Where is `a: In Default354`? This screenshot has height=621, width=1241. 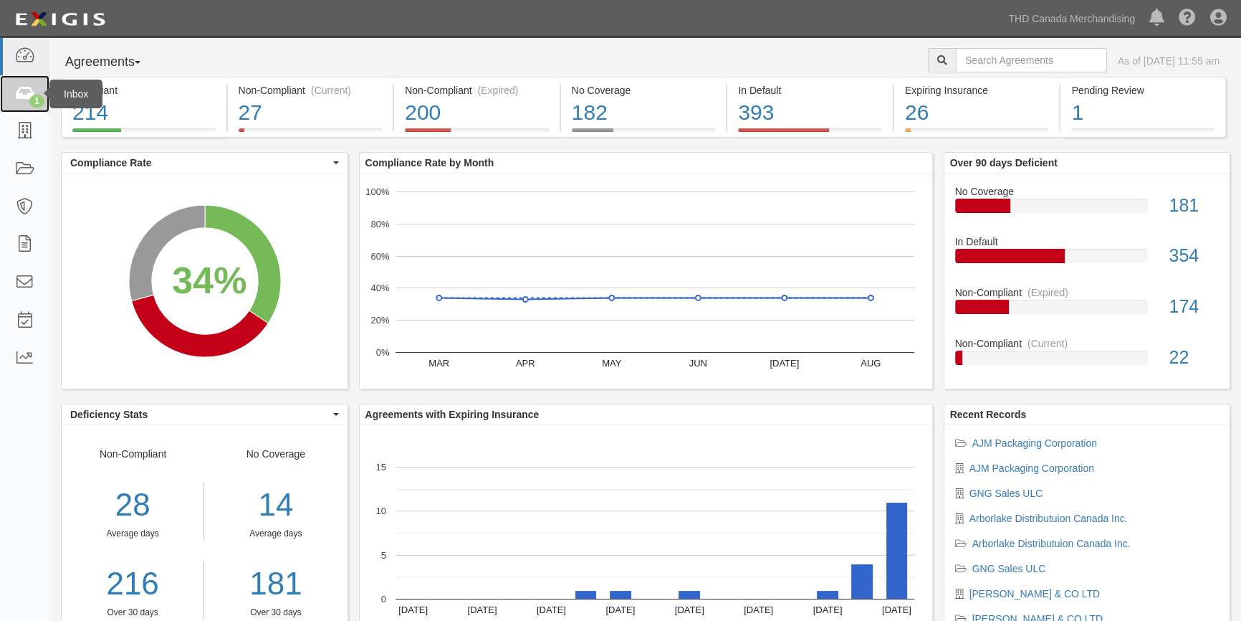
a: In Default354 is located at coordinates (1087, 259).